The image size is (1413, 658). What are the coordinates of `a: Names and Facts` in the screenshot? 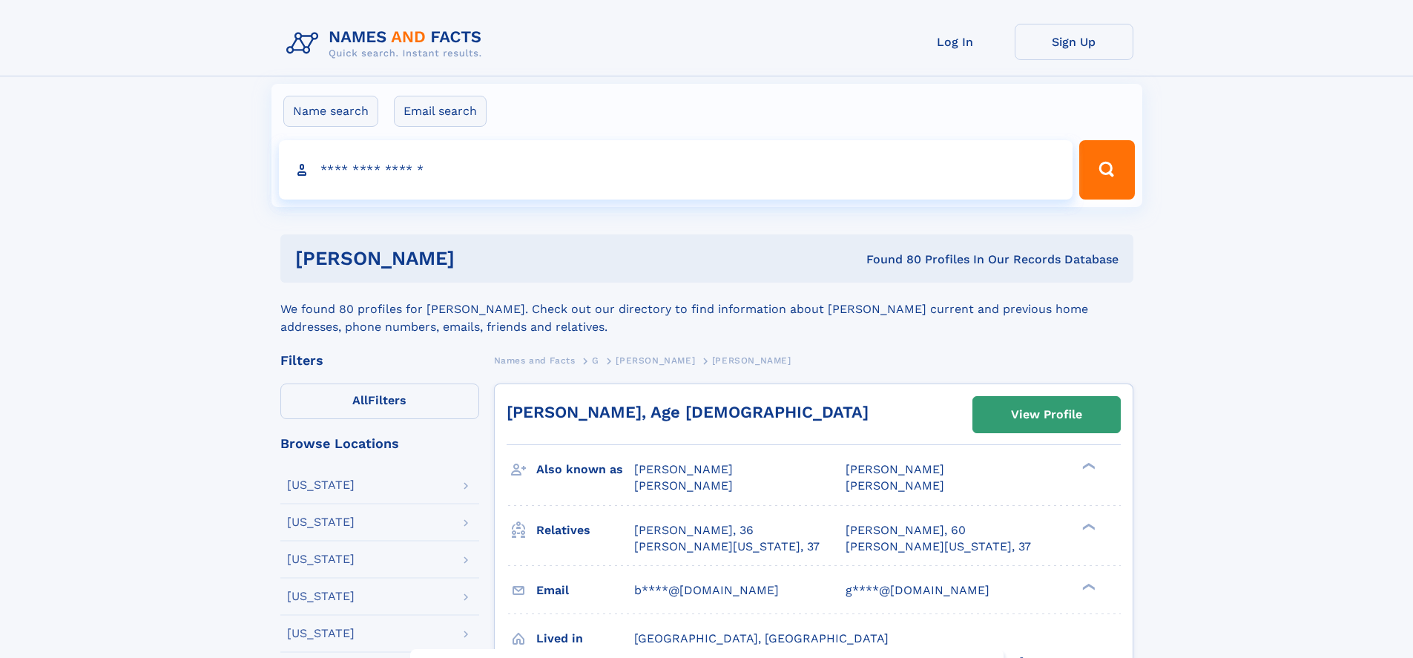 It's located at (535, 360).